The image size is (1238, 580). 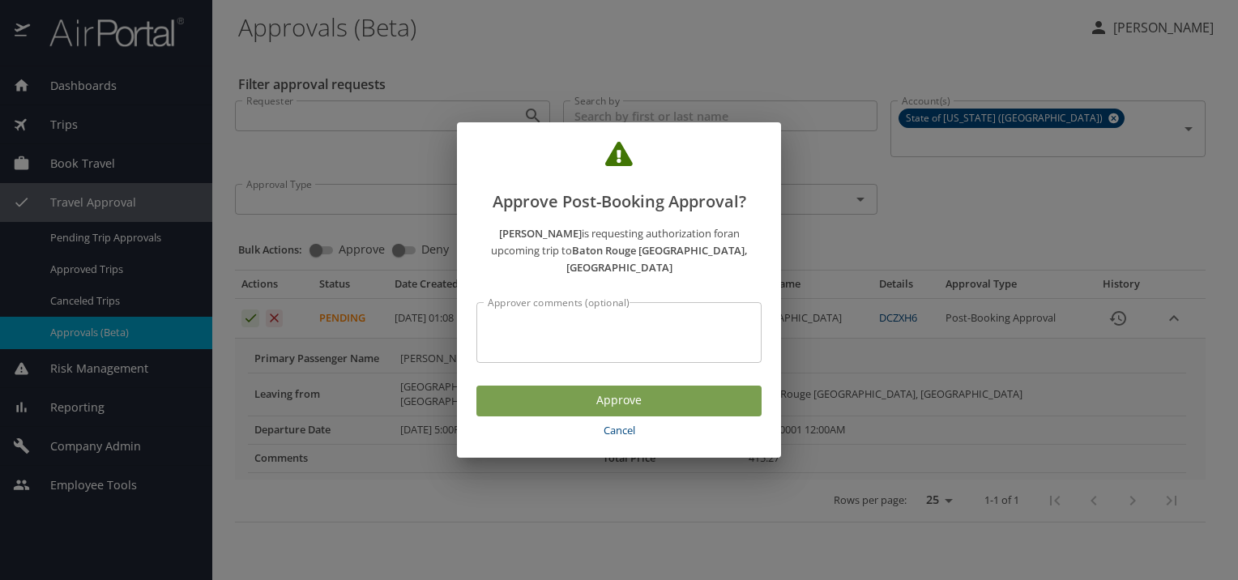 I want to click on span: Approve, so click(x=619, y=400).